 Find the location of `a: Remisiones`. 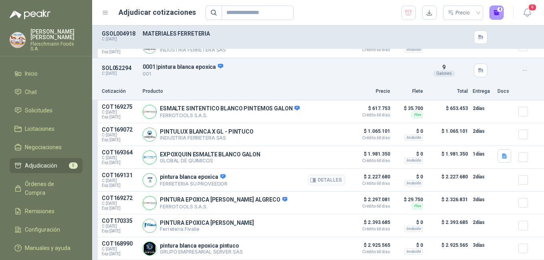

a: Remisiones is located at coordinates (46, 211).